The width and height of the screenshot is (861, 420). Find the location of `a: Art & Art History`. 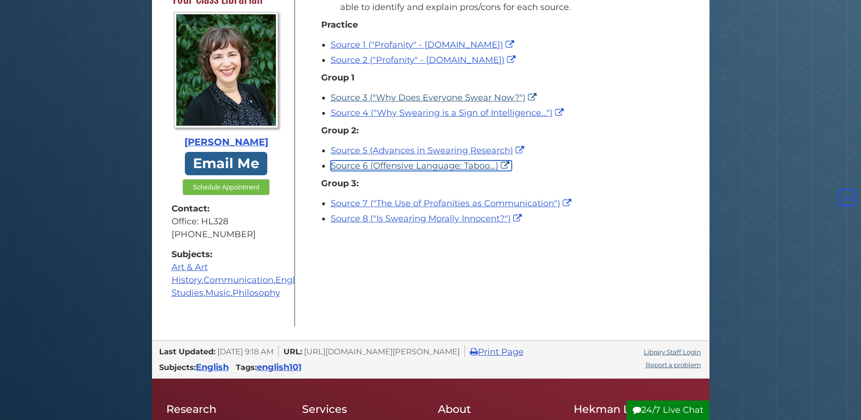

a: Art & Art History is located at coordinates (190, 273).